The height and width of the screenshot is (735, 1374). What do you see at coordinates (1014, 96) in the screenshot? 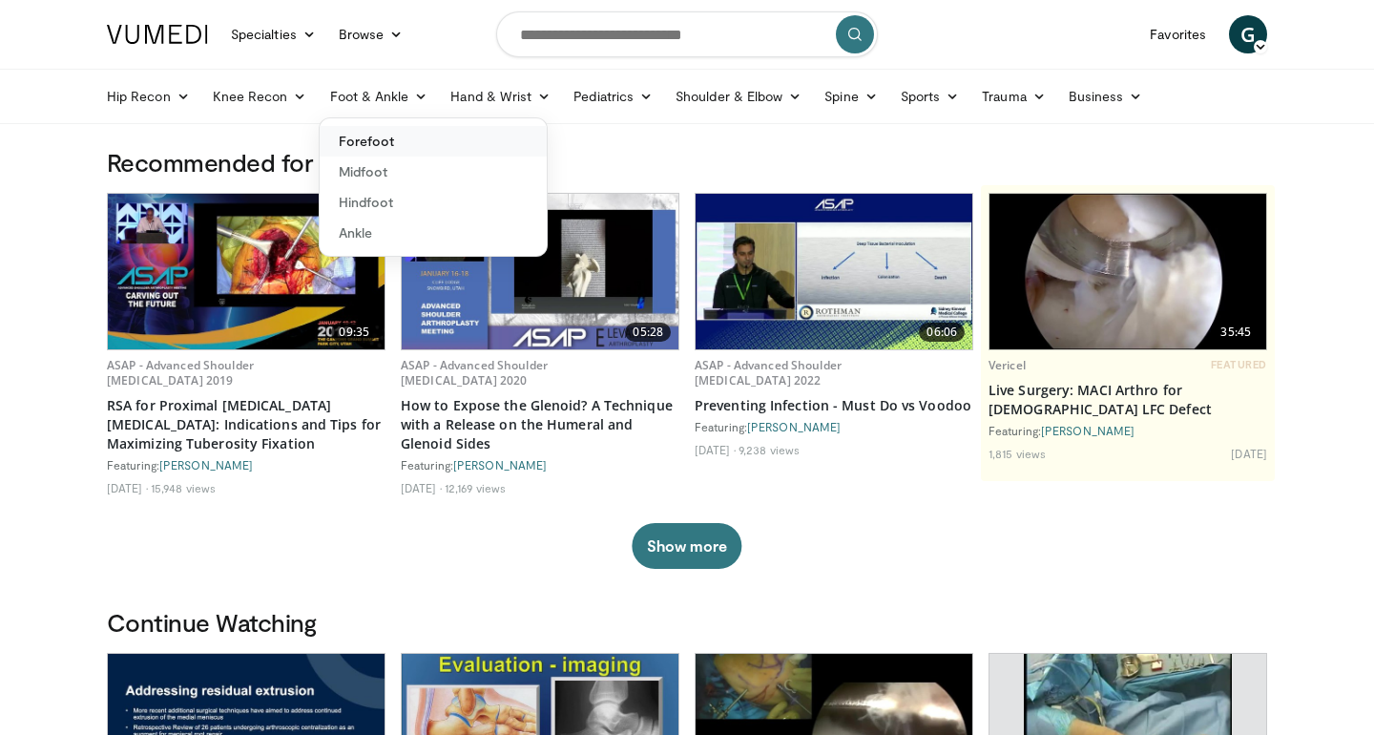
I see `a: Trauma` at bounding box center [1014, 96].